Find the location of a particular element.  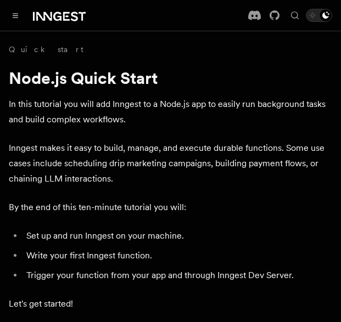

h1: Node.js Quick Start is located at coordinates (170, 78).